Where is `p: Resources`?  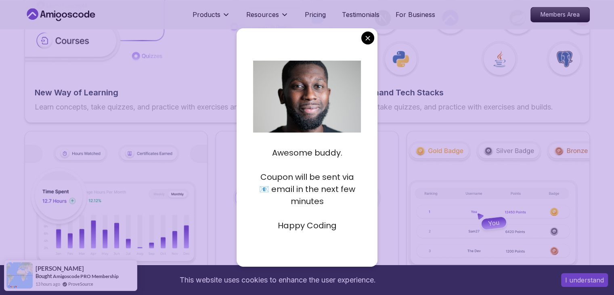 p: Resources is located at coordinates (262, 15).